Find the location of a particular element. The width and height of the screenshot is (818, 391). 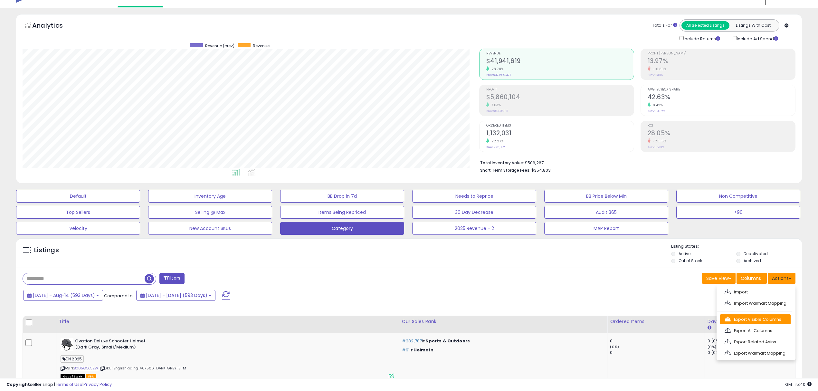

h2: $41,941,619 is located at coordinates (560, 62).